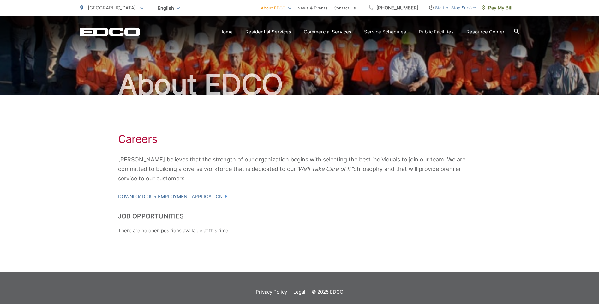  Describe the element at coordinates (498, 8) in the screenshot. I see `span: Pay My Bill` at that location.